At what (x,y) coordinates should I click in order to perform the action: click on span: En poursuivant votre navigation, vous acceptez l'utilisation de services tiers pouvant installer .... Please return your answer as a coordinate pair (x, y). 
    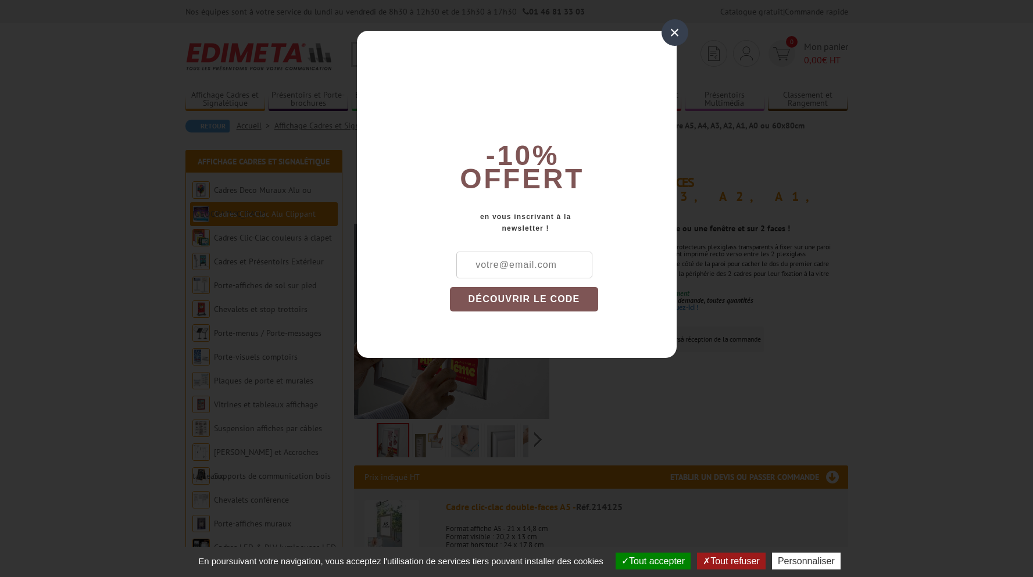
    Looking at the image, I should click on (401, 561).